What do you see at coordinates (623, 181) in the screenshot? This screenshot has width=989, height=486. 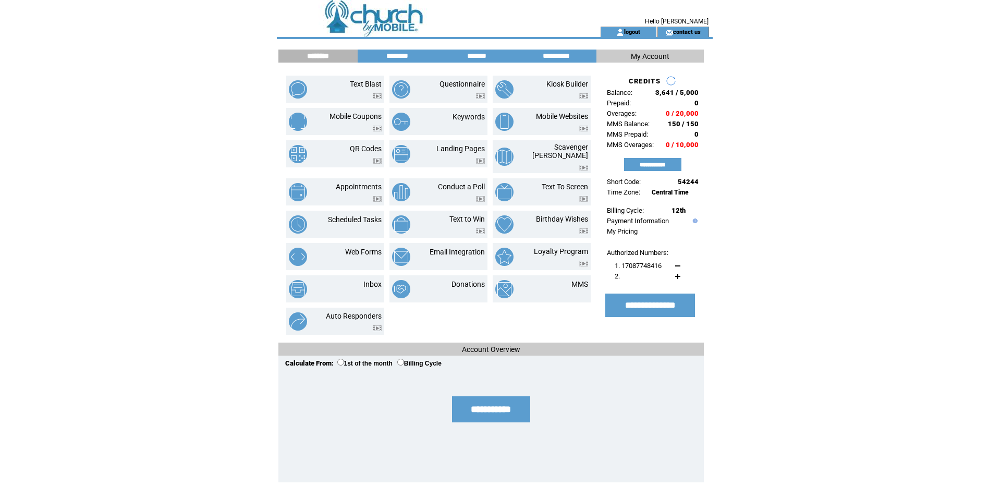 I see `span: Short Code:` at bounding box center [623, 181].